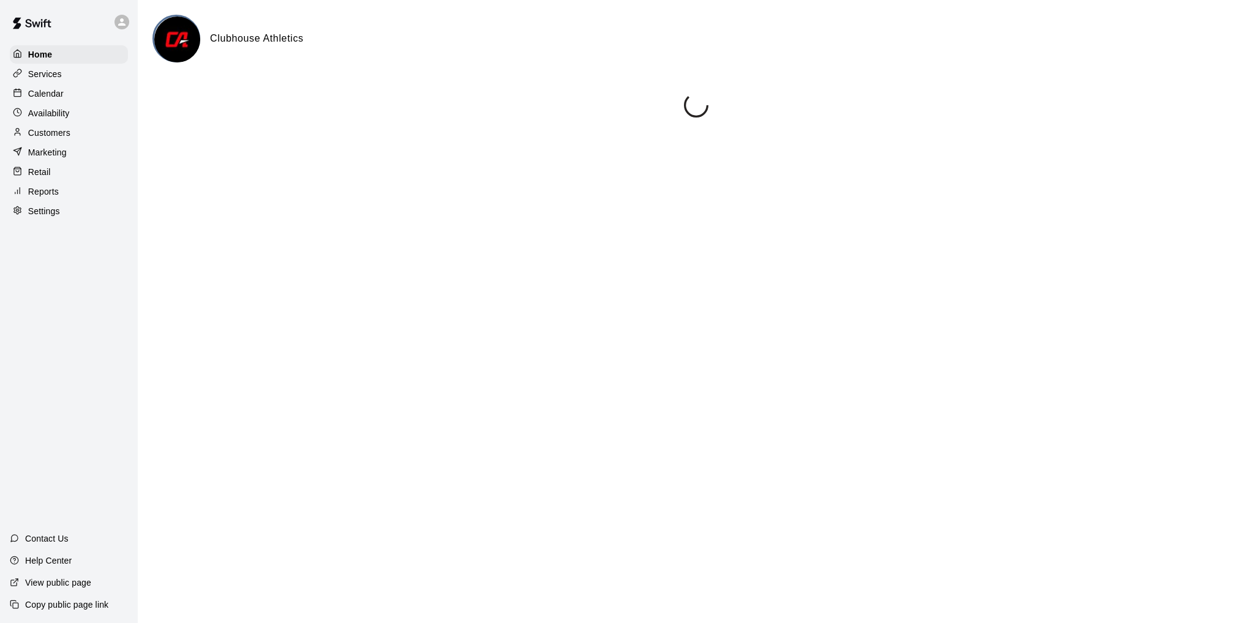 This screenshot has width=1254, height=623. I want to click on a: Services, so click(69, 74).